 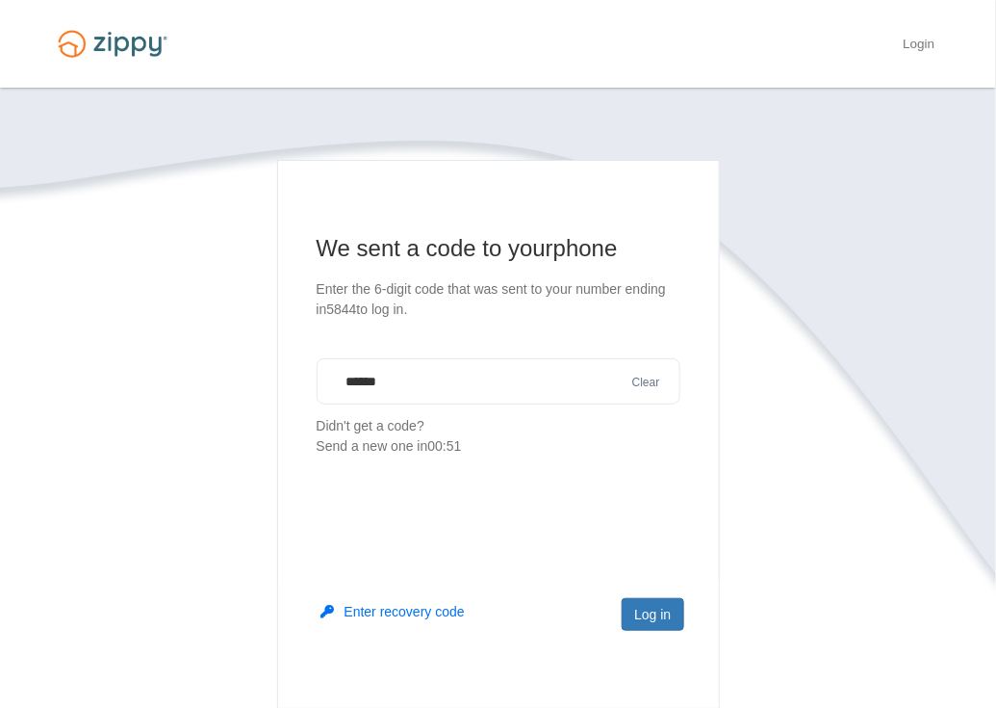 I want to click on h1: We sent a code to your phone, so click(x=499, y=248).